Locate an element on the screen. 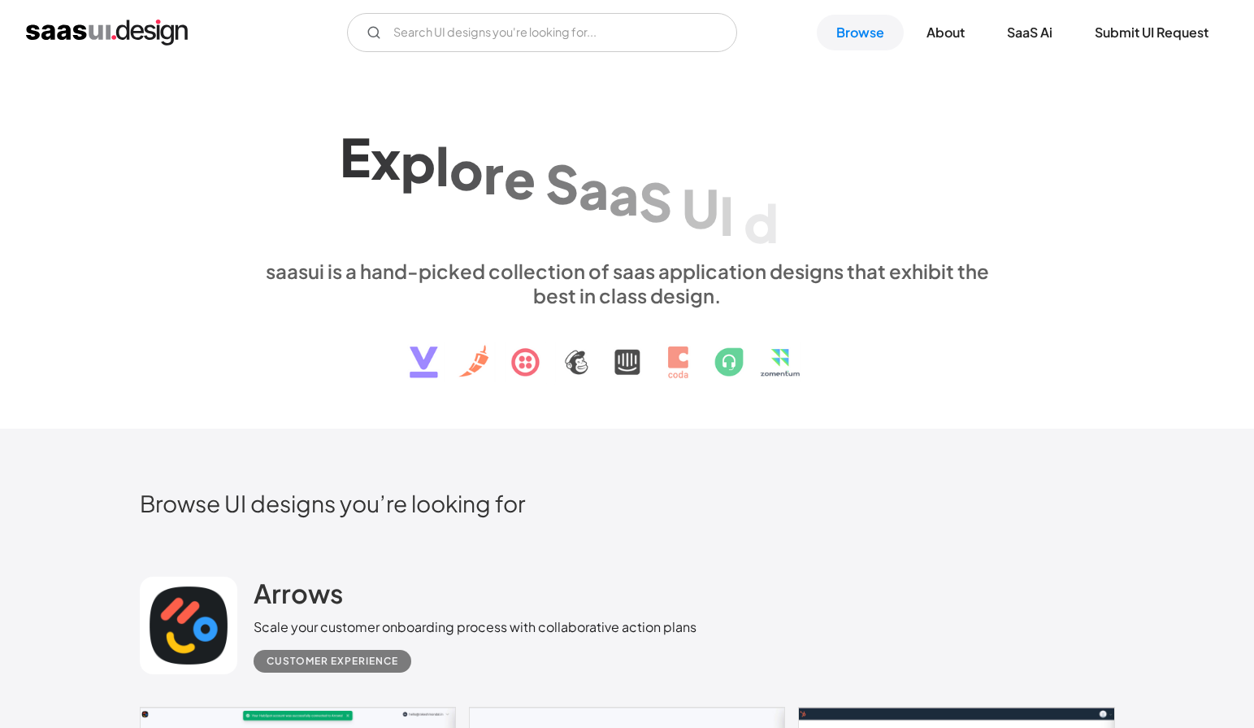  a: home is located at coordinates (107, 33).